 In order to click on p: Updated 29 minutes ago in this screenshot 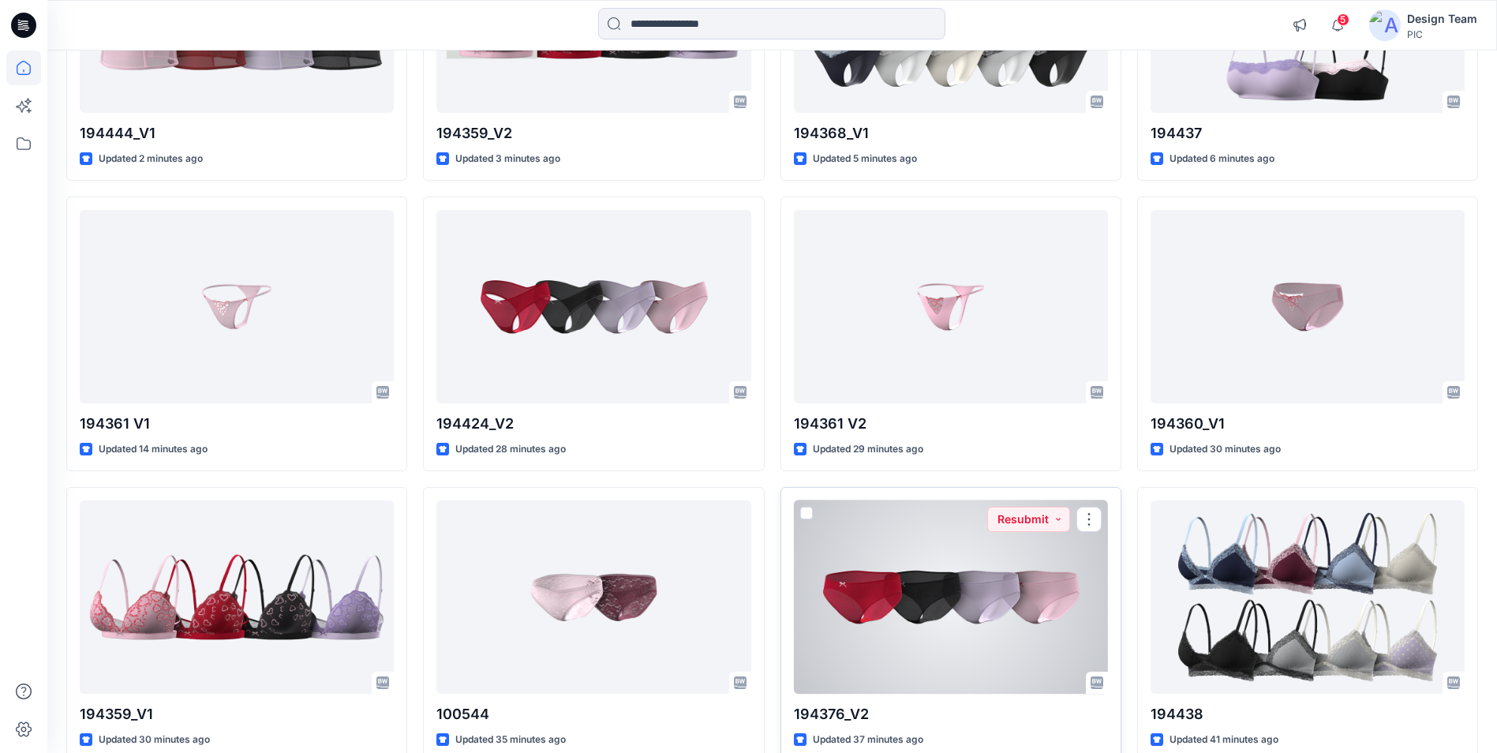, I will do `click(868, 449)`.